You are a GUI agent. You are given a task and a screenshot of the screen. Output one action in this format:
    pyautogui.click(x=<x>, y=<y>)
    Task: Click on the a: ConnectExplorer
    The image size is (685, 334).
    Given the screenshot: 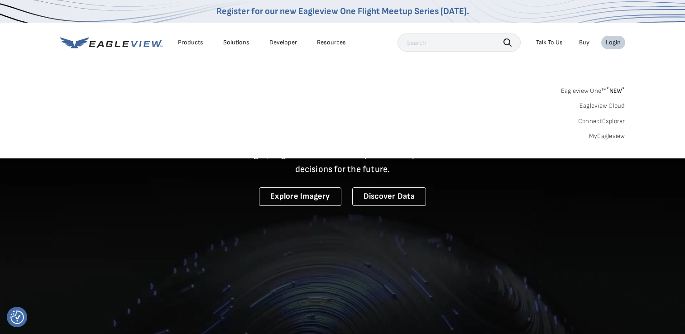 What is the action you would take?
    pyautogui.click(x=601, y=121)
    